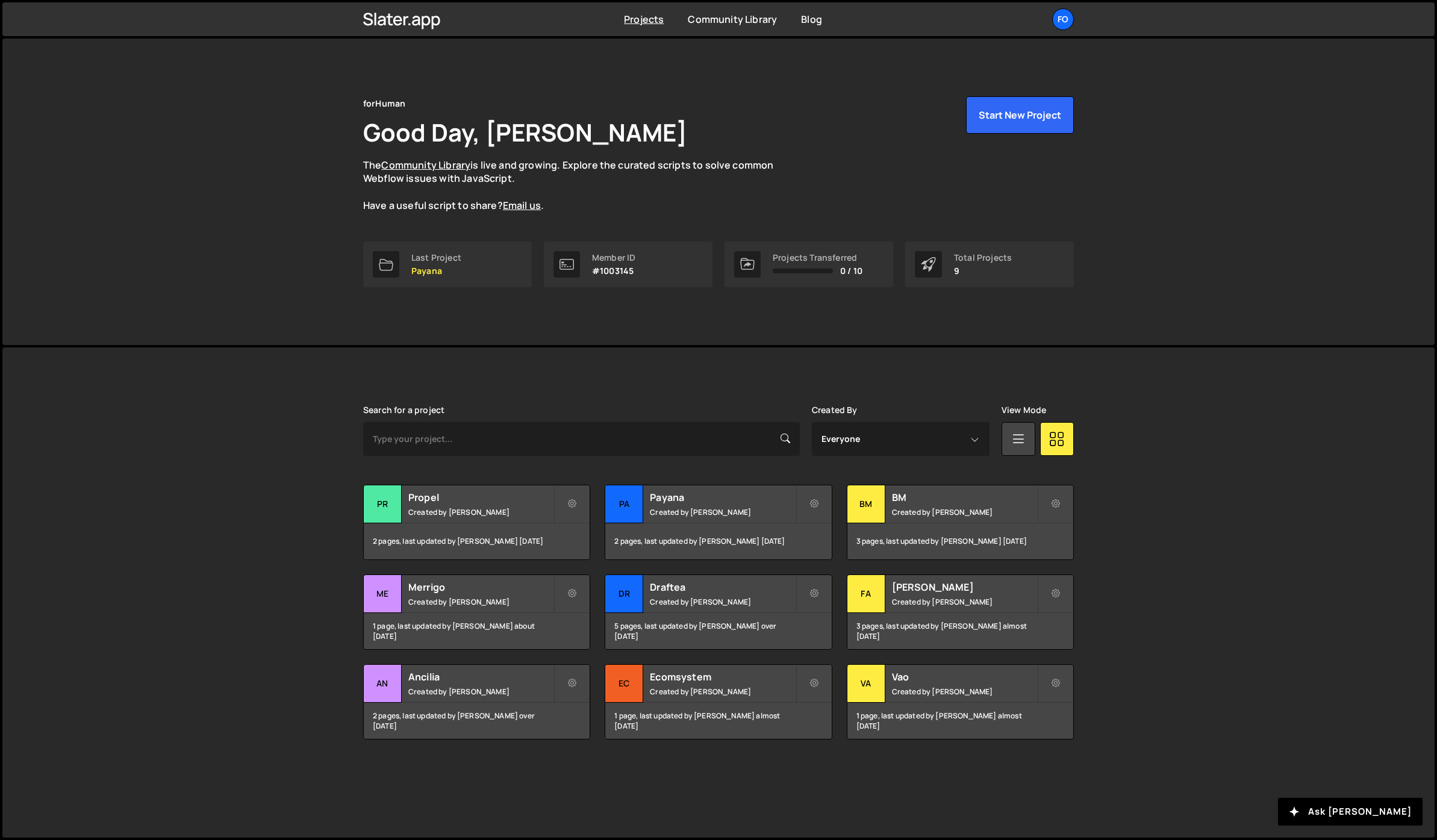 The height and width of the screenshot is (840, 1437). I want to click on a: Last Project Payana, so click(448, 264).